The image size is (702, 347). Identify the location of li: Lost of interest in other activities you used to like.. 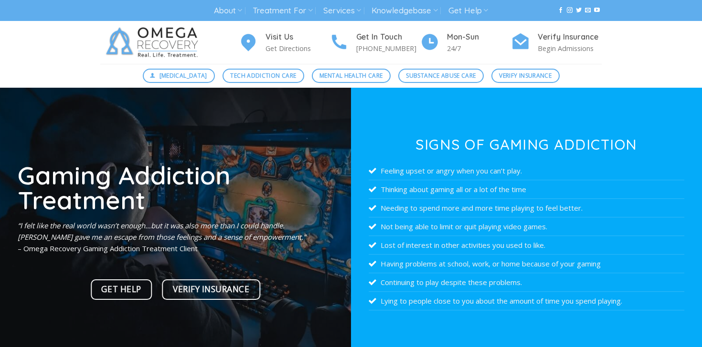
(526, 245).